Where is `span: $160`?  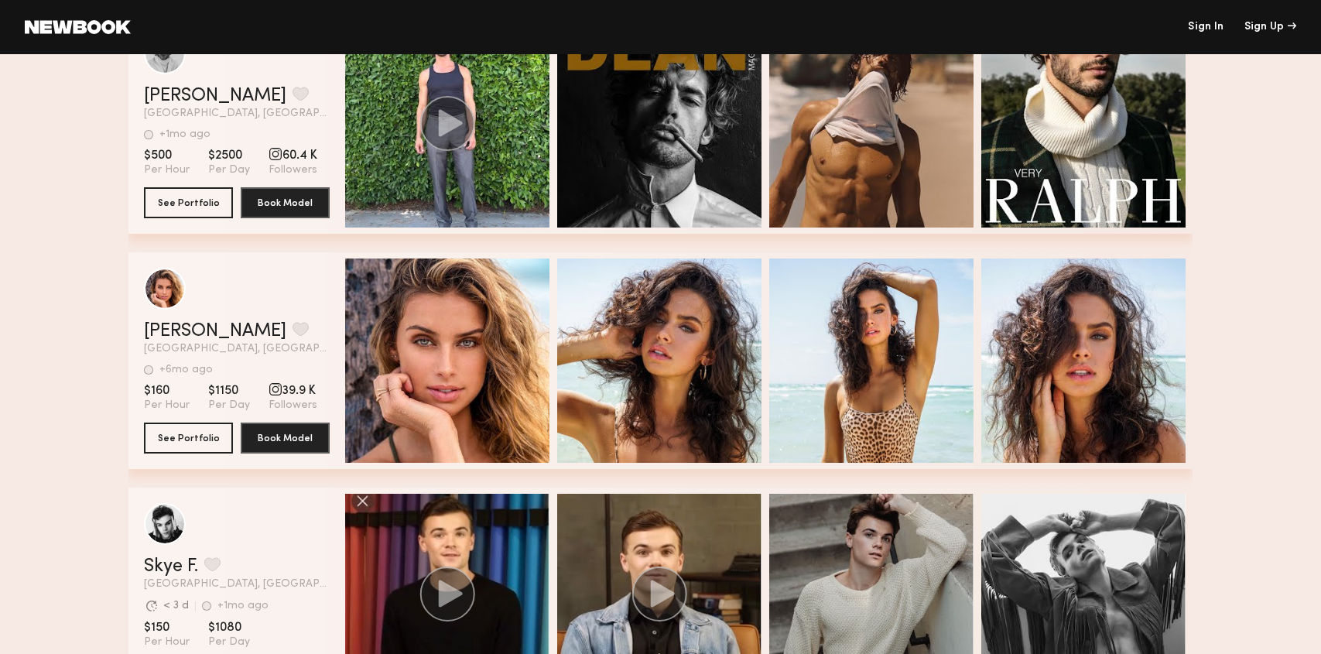 span: $160 is located at coordinates (166, 391).